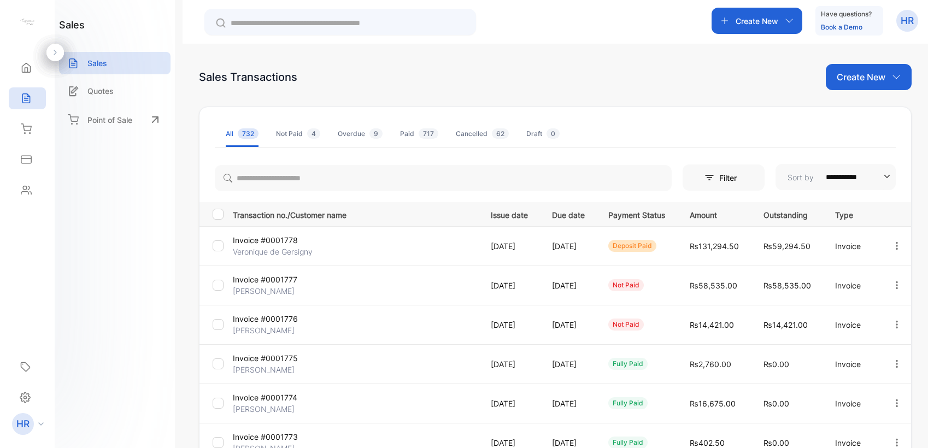  What do you see at coordinates (500, 133) in the screenshot?
I see `span: 62` at bounding box center [500, 133].